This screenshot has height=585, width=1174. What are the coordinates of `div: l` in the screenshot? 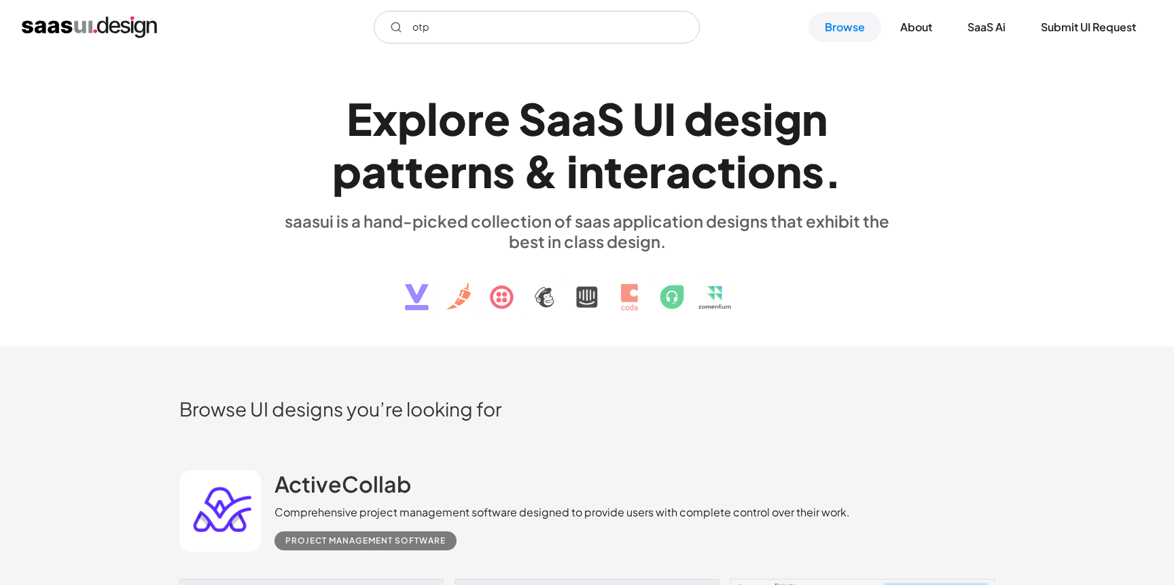 It's located at (432, 118).